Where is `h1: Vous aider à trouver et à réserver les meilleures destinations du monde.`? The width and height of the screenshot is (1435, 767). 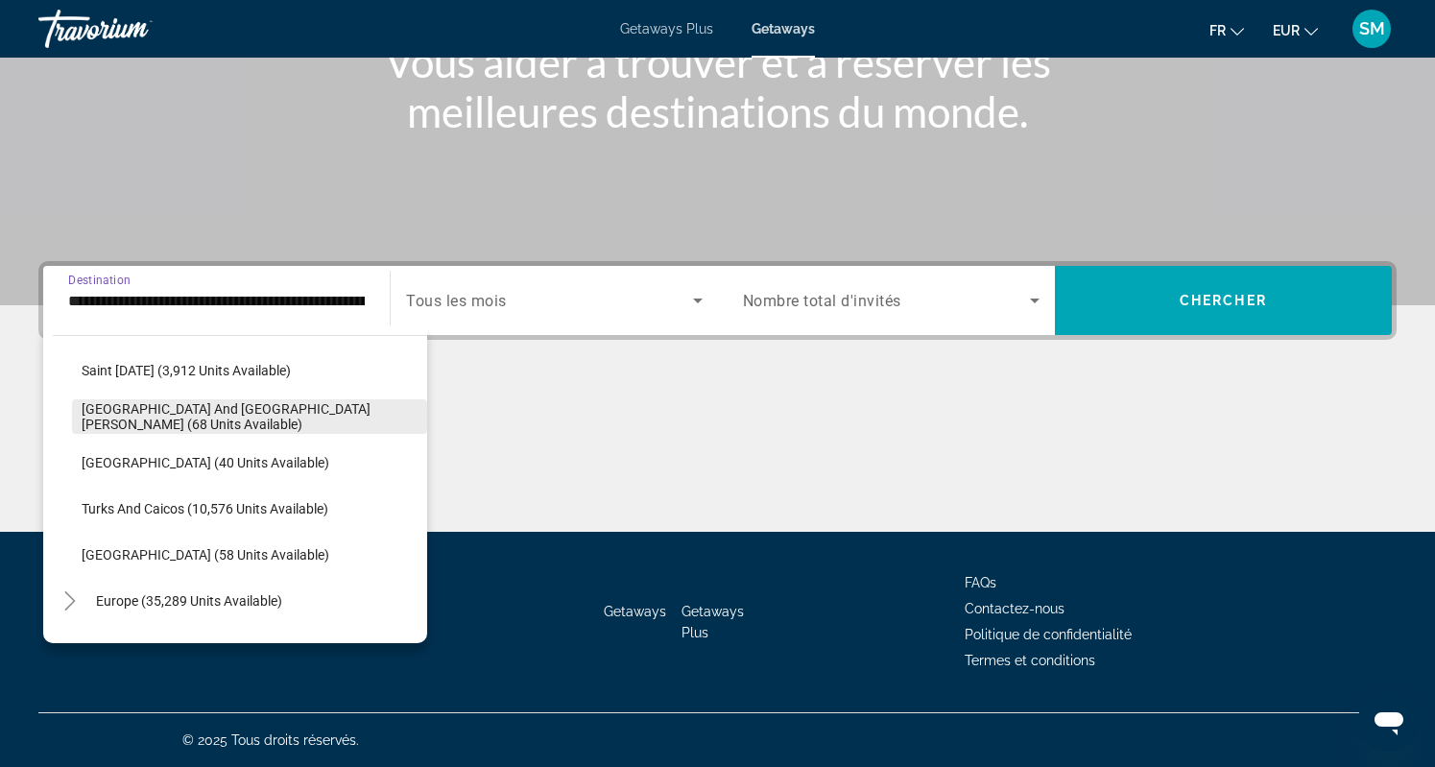 h1: Vous aider à trouver et à réserver les meilleures destinations du monde. is located at coordinates (718, 86).